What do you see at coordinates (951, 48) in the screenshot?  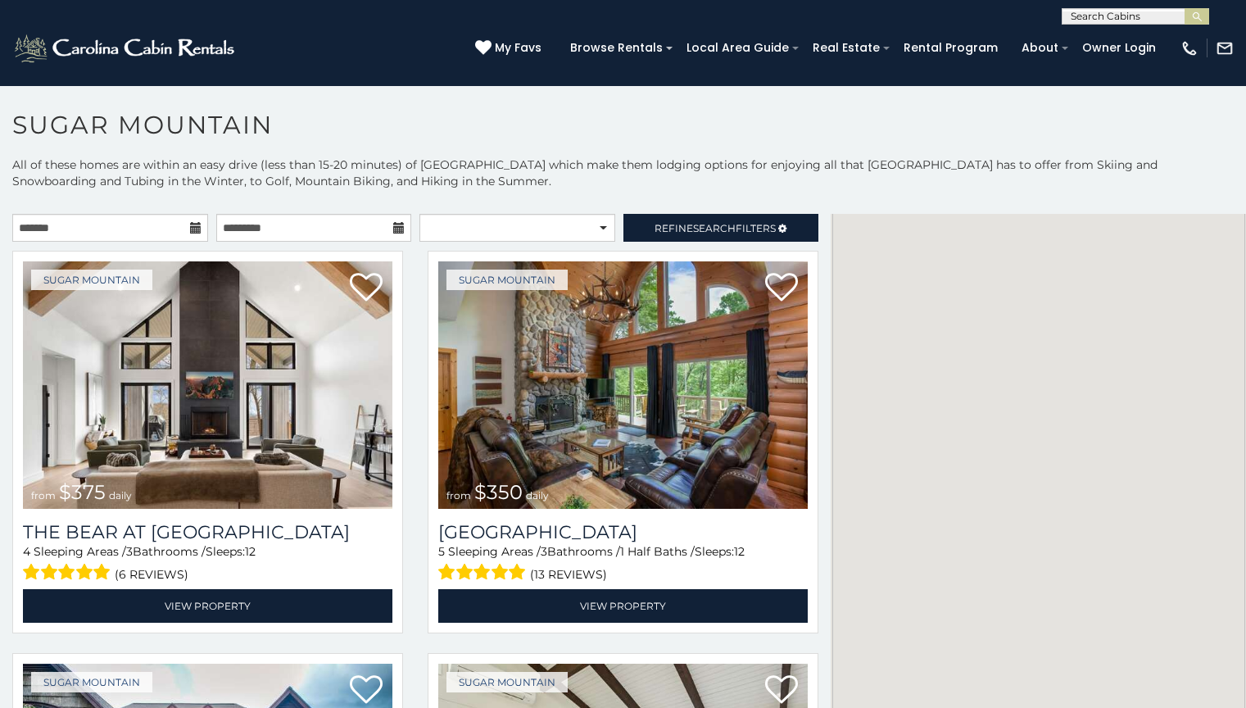 I see `a: Rental Program` at bounding box center [951, 48].